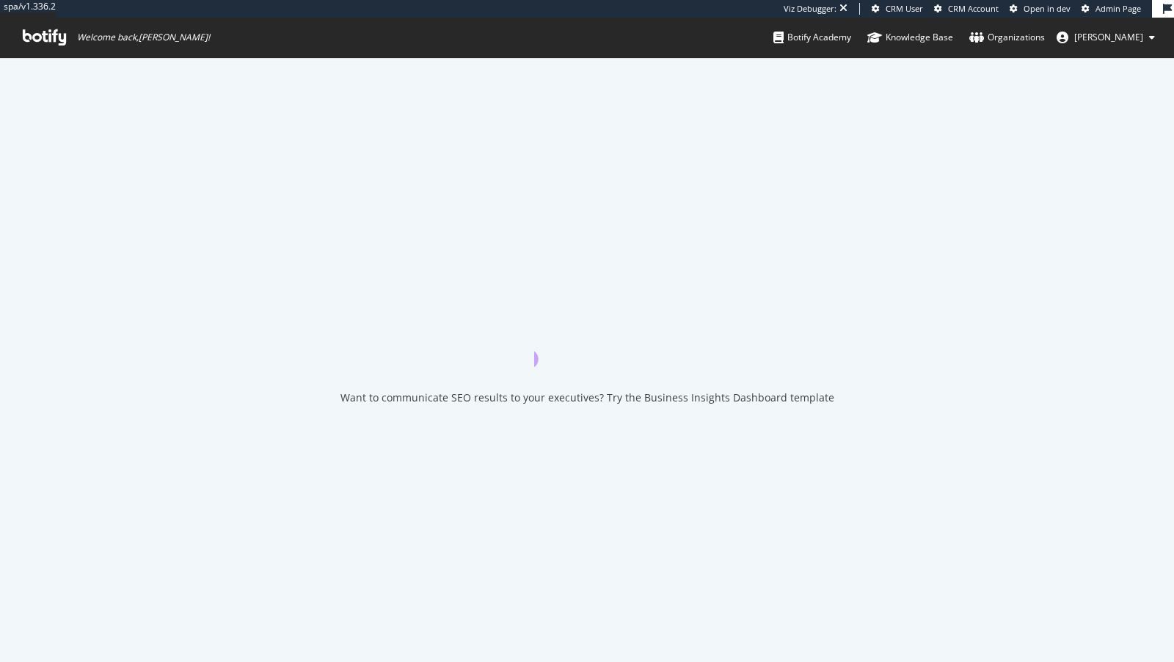  I want to click on a: CRM User, so click(898, 9).